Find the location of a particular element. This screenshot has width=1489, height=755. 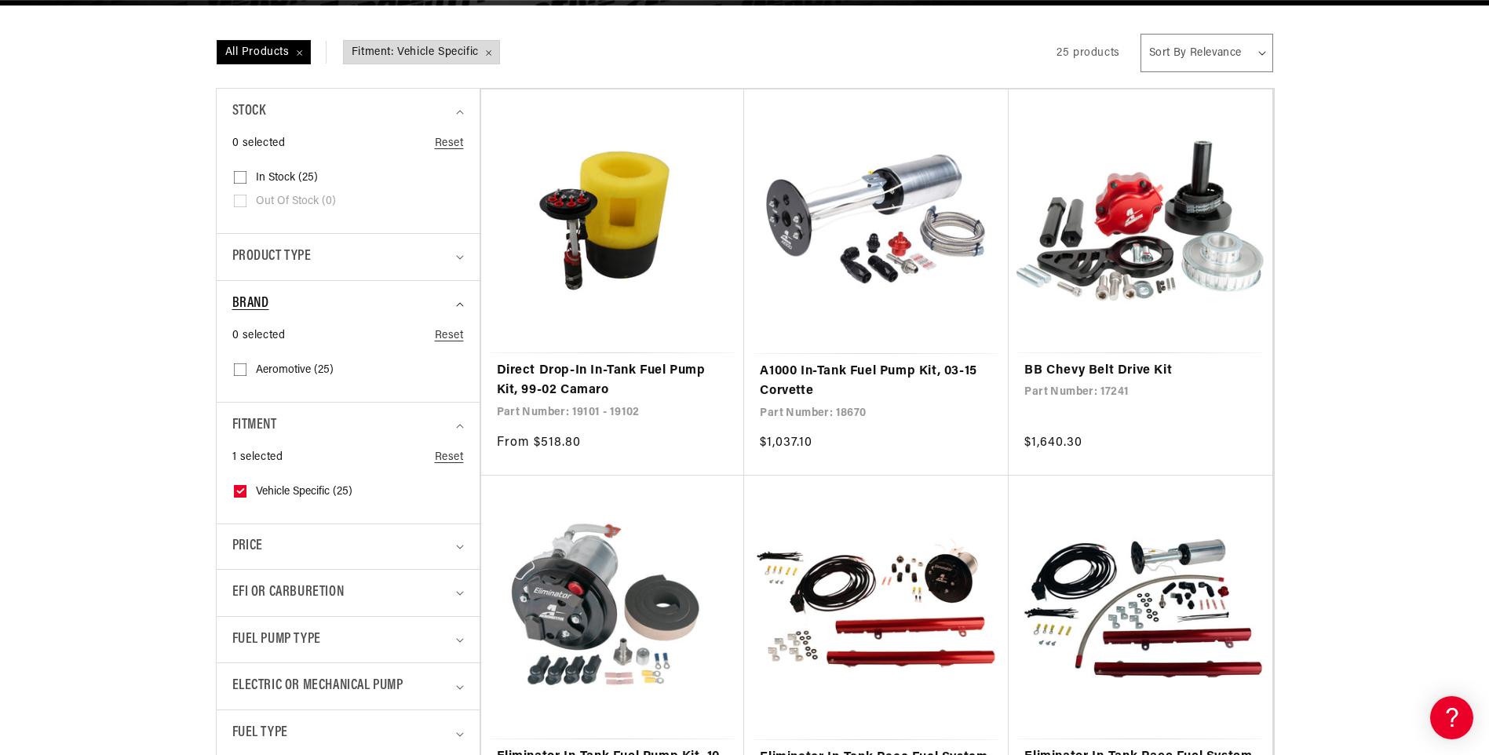

span: Fitment is located at coordinates (254, 425).